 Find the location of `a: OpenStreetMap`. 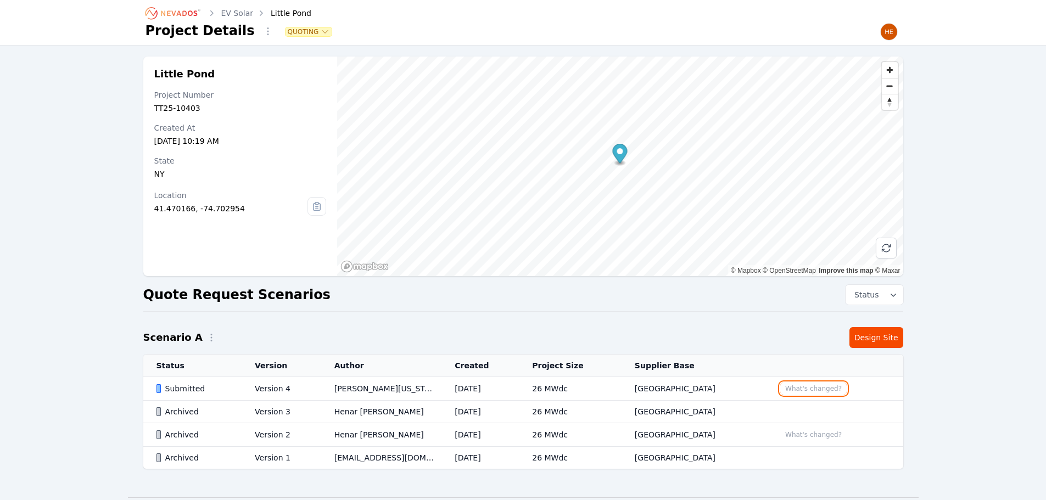

a: OpenStreetMap is located at coordinates (789, 271).